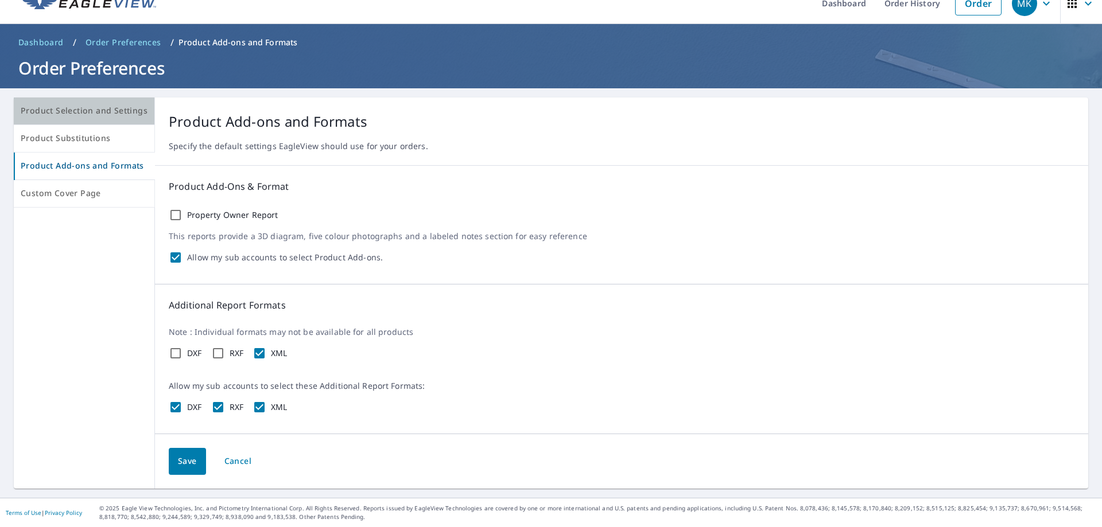 The width and height of the screenshot is (1102, 527). I want to click on p: Note : Individual formats may not be available for all products, so click(622, 332).